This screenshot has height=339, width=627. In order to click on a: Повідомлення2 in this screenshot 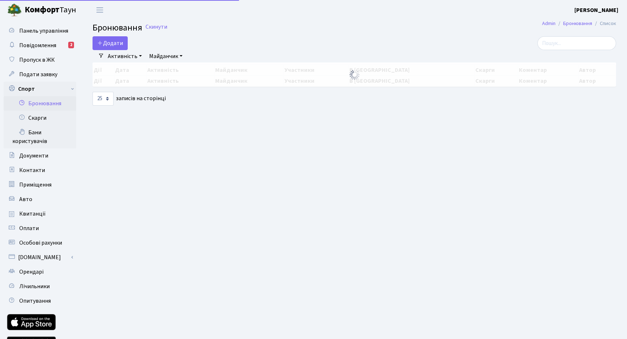, I will do `click(40, 45)`.